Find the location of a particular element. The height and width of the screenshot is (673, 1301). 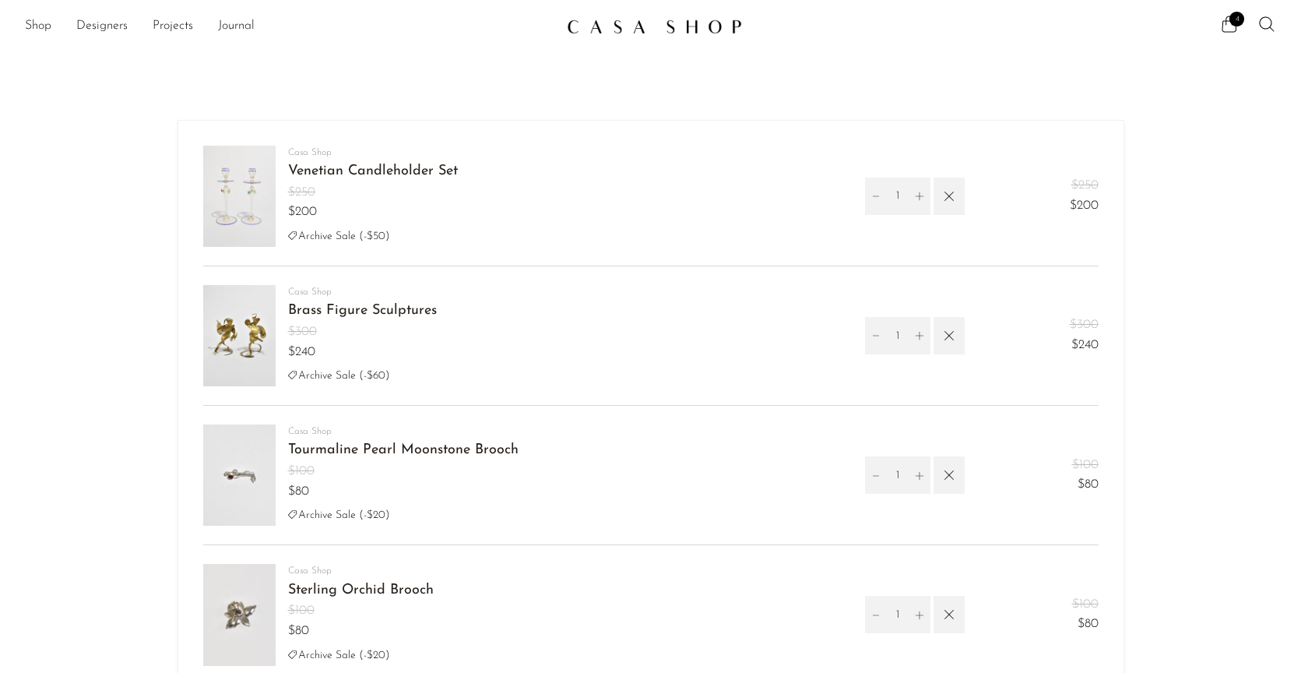

a: Venetian Candleholder Set is located at coordinates (373, 171).